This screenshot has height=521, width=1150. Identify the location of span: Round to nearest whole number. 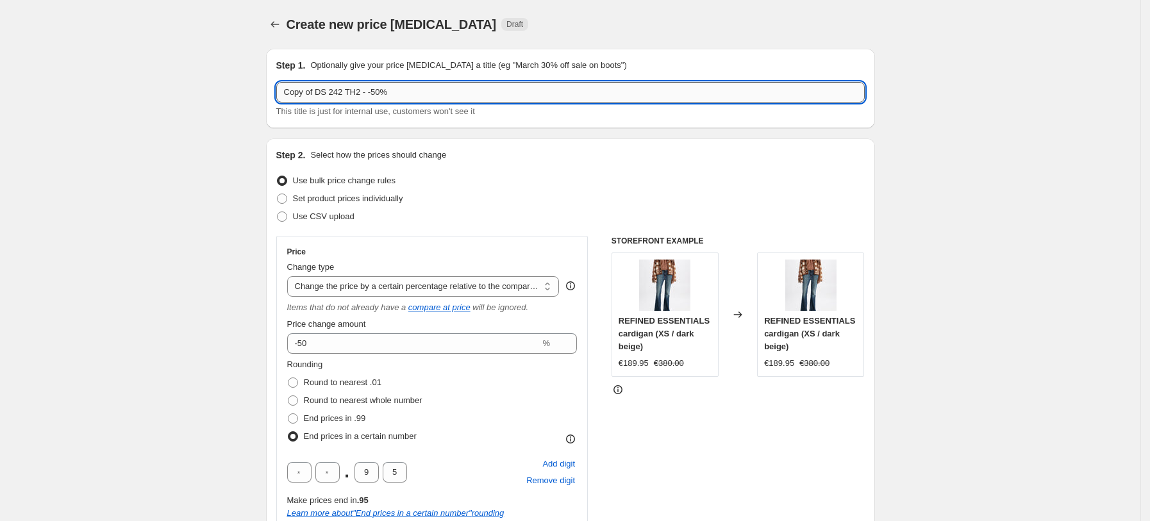
(363, 400).